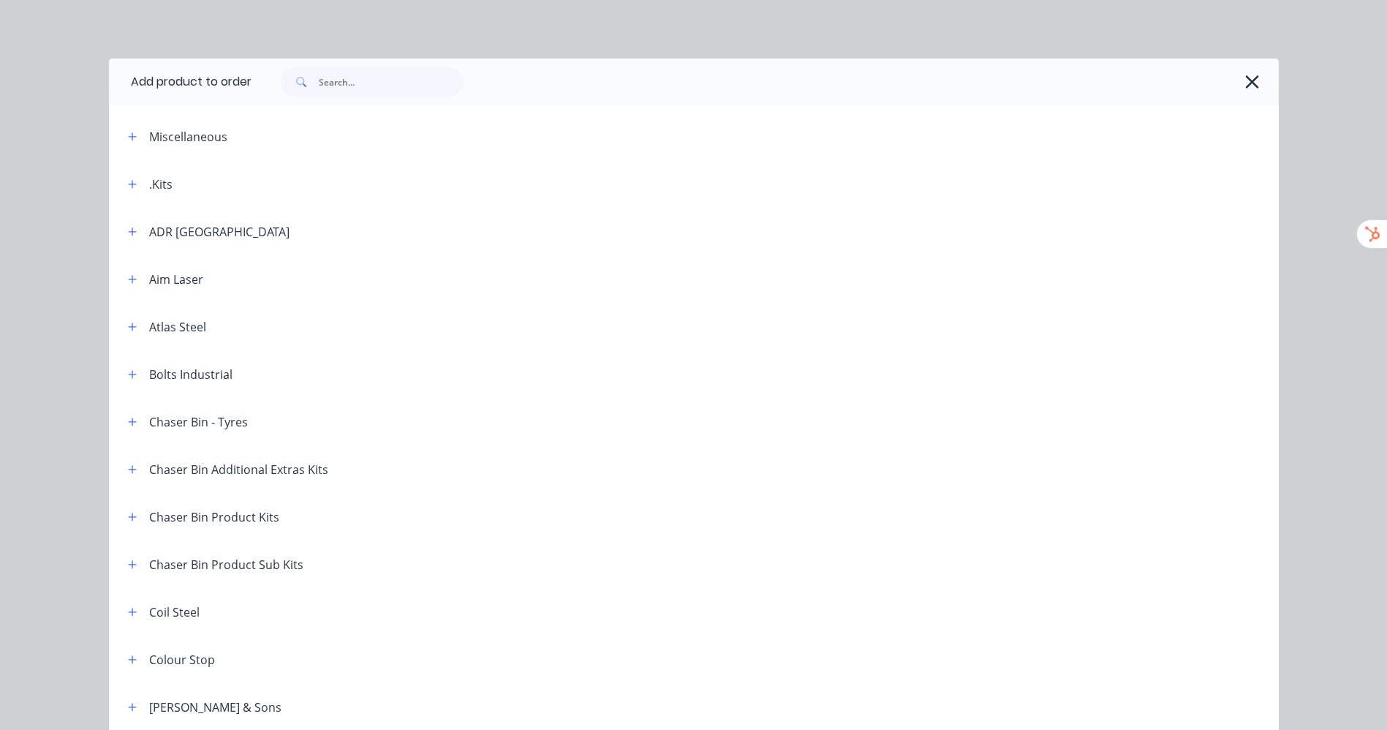 Image resolution: width=1387 pixels, height=730 pixels. What do you see at coordinates (176, 279) in the screenshot?
I see `div: Aim Laser` at bounding box center [176, 279].